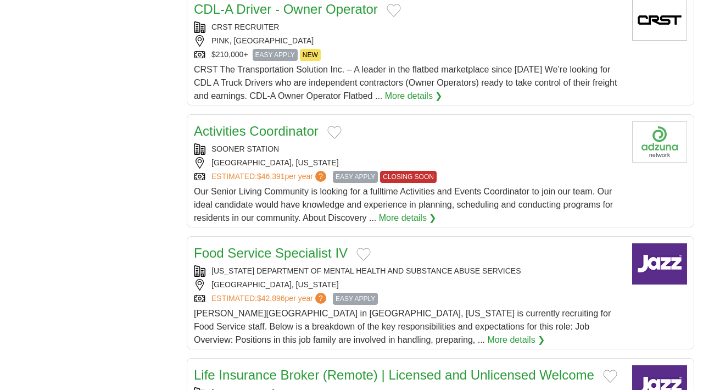 Image resolution: width=703 pixels, height=390 pixels. I want to click on span: CLOSING SOON, so click(408, 177).